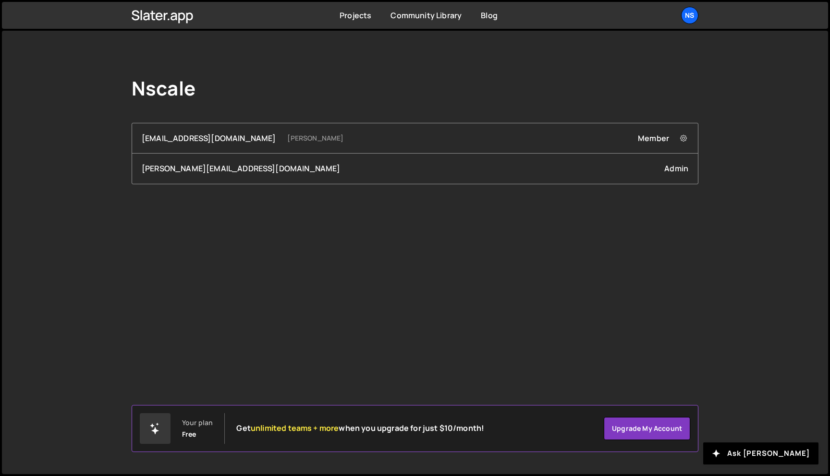 The height and width of the screenshot is (476, 830). What do you see at coordinates (355, 15) in the screenshot?
I see `a: Projects` at bounding box center [355, 15].